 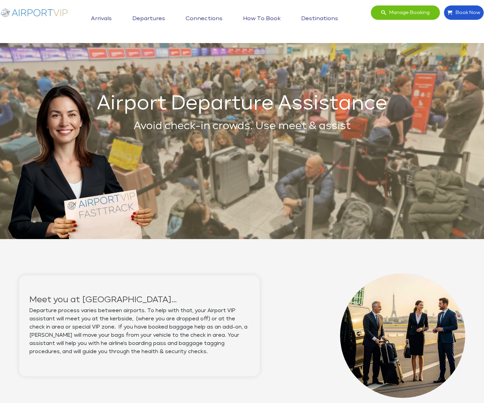 I want to click on a: Arrivals, so click(x=101, y=19).